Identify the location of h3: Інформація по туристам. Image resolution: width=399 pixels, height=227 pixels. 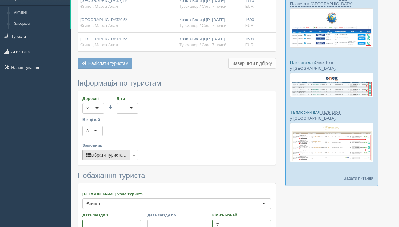
(177, 83).